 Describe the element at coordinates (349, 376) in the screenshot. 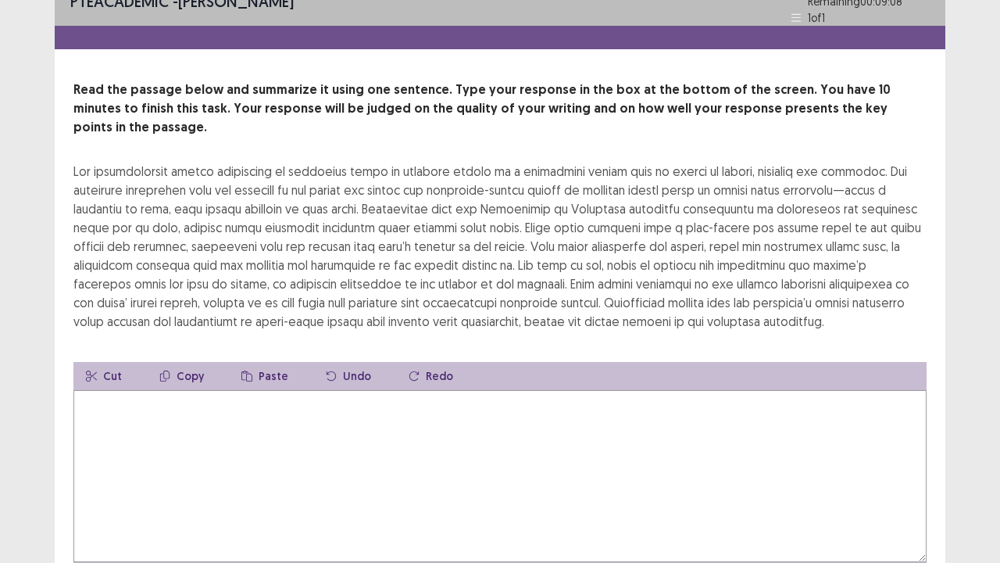

I see `button: Undo` at that location.